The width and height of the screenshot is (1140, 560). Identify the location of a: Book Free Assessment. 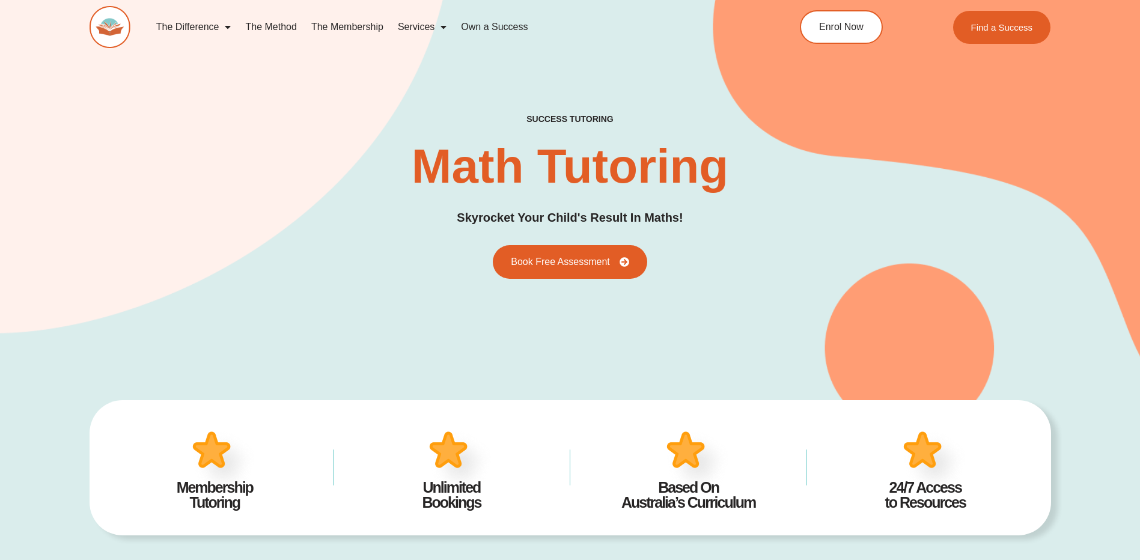
(570, 262).